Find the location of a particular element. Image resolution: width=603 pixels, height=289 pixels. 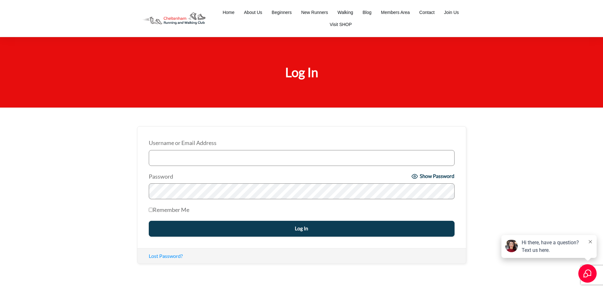

label: Remember Me is located at coordinates (169, 210).